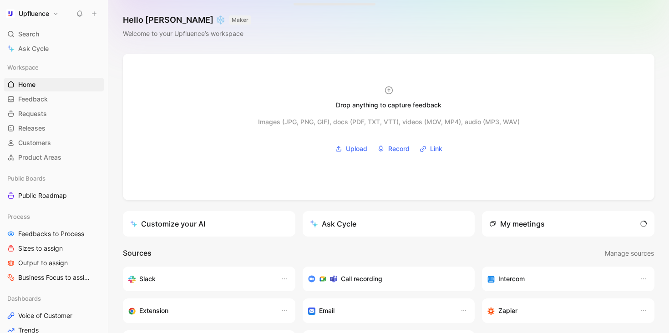 The image size is (669, 333). Describe the element at coordinates (167, 224) in the screenshot. I see `div: Customize your AI` at that location.